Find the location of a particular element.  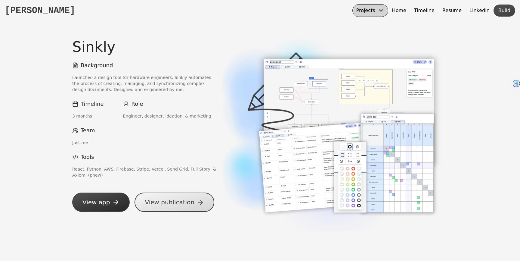

div: 3 months is located at coordinates (88, 116).